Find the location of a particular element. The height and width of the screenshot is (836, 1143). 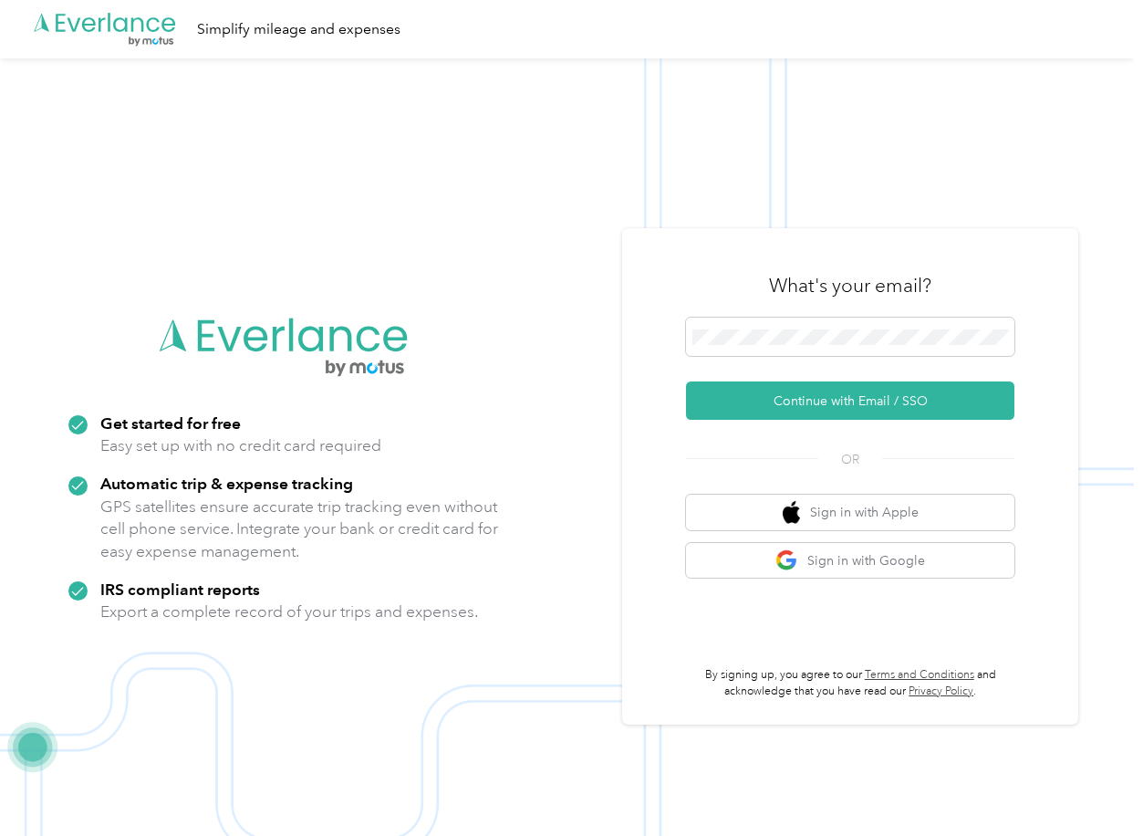

img: google logo is located at coordinates (786, 560).